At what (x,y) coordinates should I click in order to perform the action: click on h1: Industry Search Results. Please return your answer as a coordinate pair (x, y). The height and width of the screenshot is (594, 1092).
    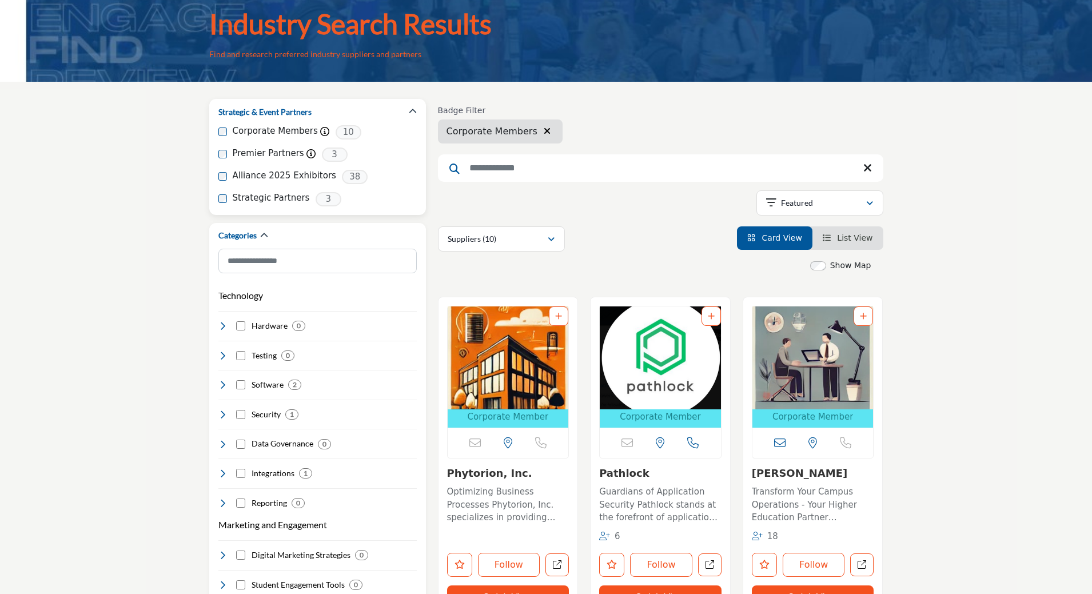
    Looking at the image, I should click on (350, 24).